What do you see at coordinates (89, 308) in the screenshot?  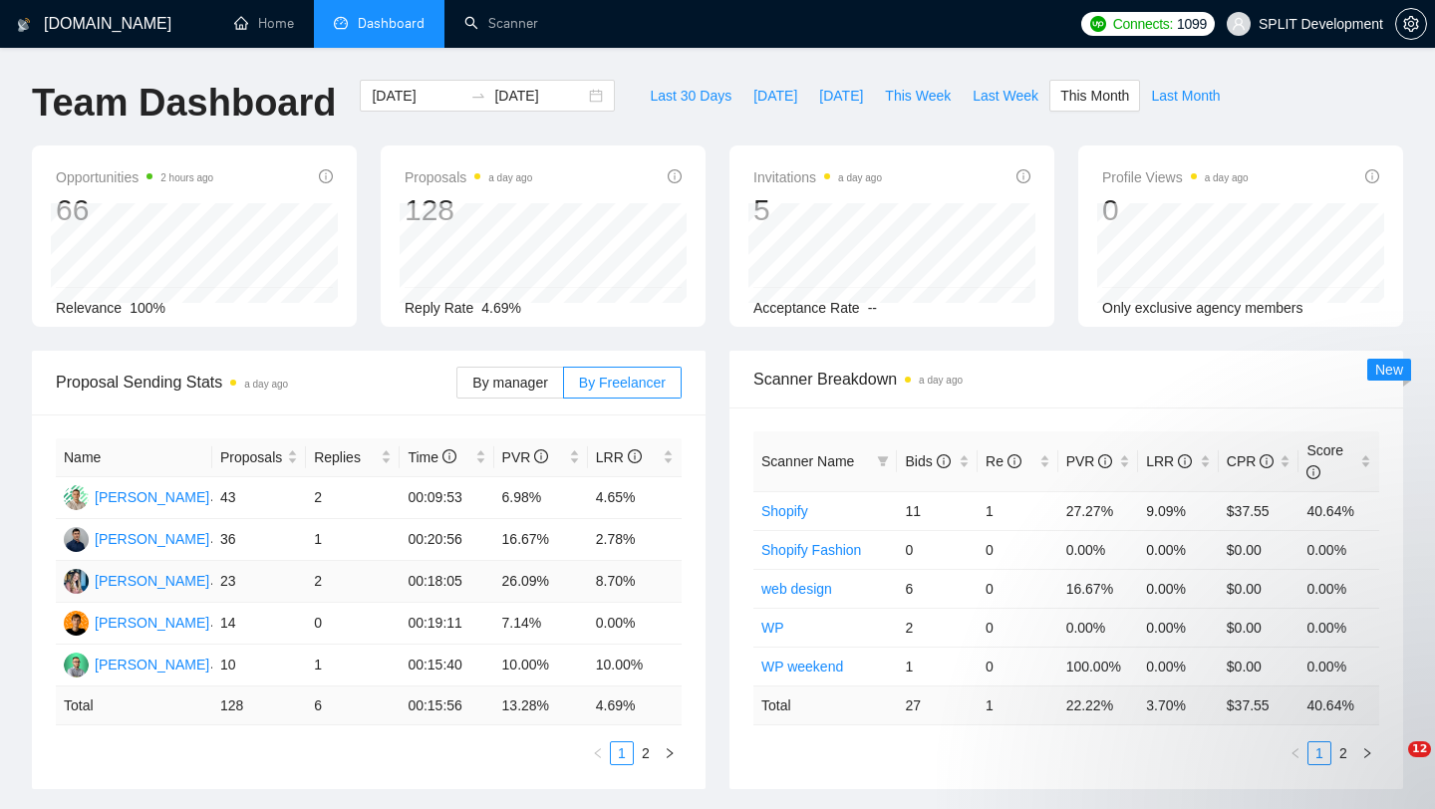 I see `span: Relevance` at bounding box center [89, 308].